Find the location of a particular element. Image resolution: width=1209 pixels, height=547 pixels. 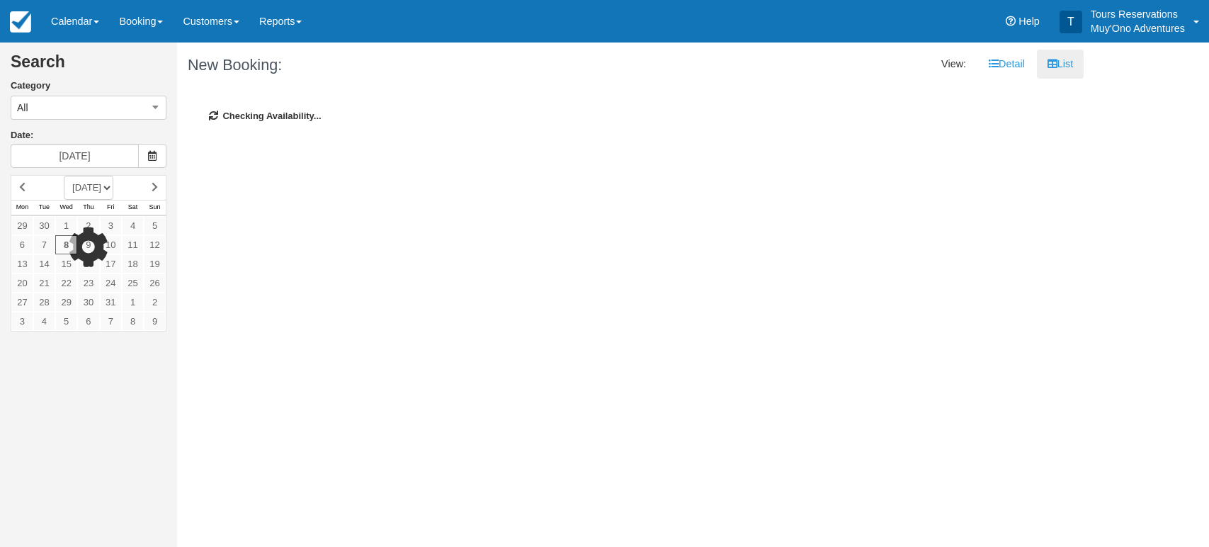

a: 8 is located at coordinates (66, 244).